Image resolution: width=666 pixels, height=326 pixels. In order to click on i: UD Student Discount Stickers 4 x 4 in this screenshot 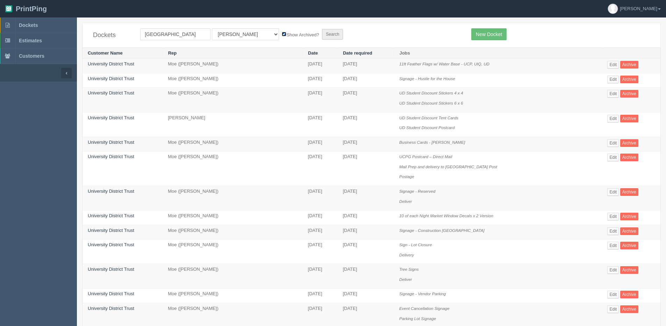, I will do `click(431, 93)`.